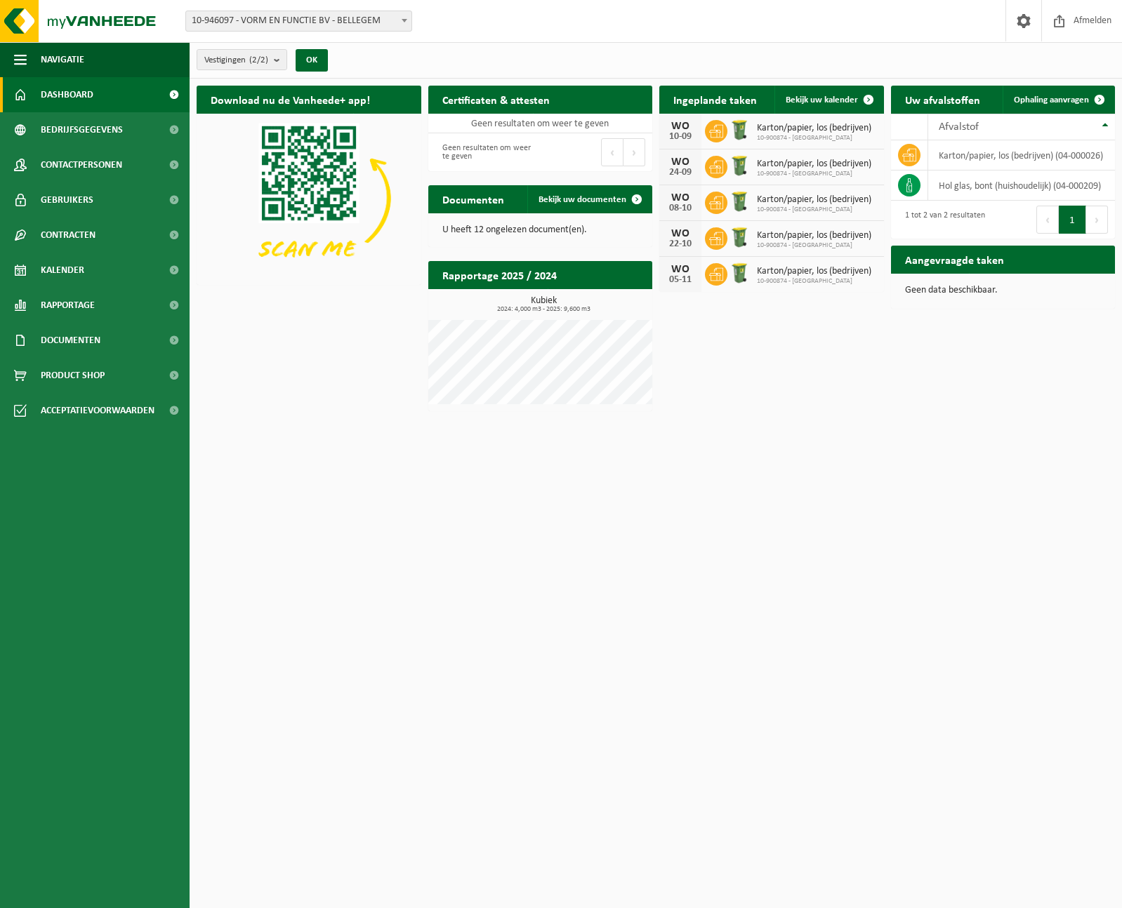  Describe the element at coordinates (67, 305) in the screenshot. I see `span: Rapportage` at that location.